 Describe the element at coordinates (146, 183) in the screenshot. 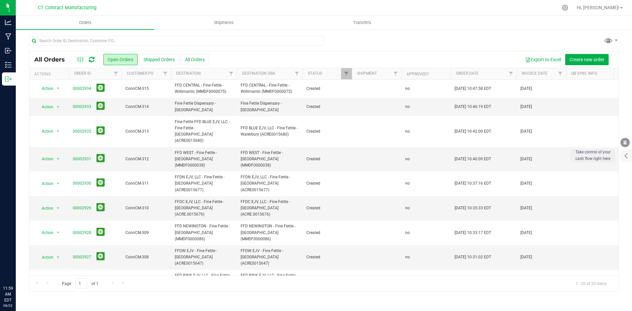

I see `span: ConnCM-311` at that location.